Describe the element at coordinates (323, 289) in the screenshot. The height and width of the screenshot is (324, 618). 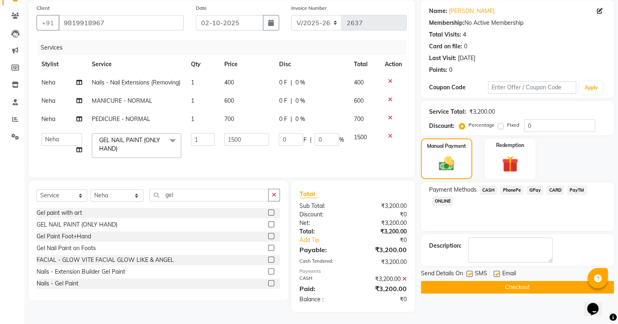
I see `div: Paid:` at that location.